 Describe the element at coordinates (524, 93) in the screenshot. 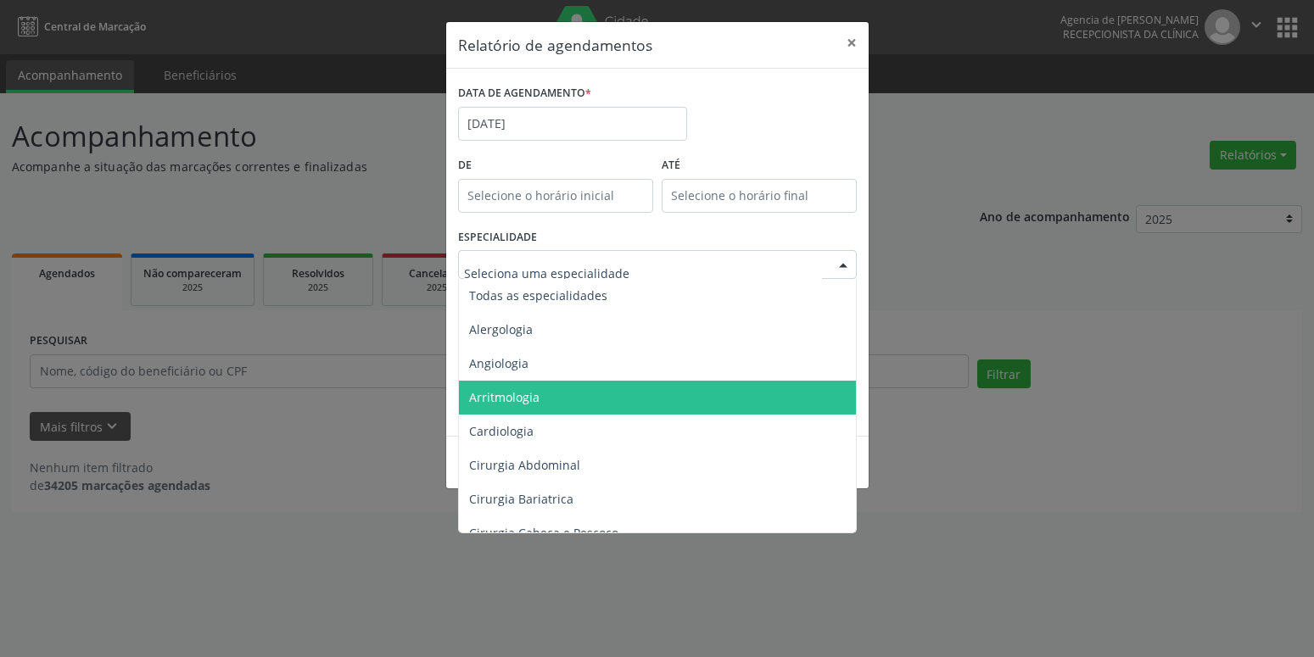

I see `label: DATA DE AGENDAMENTO` at that location.